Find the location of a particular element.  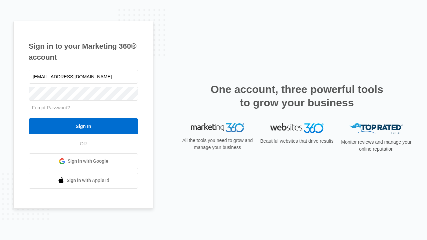

h1: Sign in to your Marketing 360® account is located at coordinates (83, 52).